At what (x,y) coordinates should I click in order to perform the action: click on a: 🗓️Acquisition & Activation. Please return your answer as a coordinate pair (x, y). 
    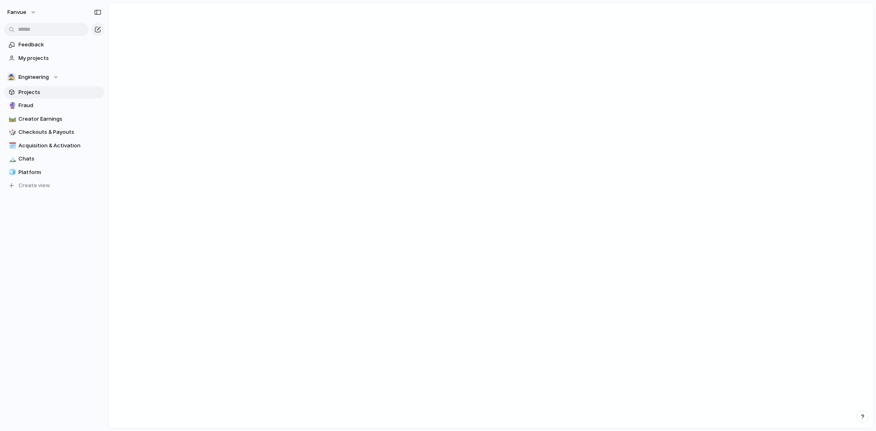
    Looking at the image, I should click on (54, 146).